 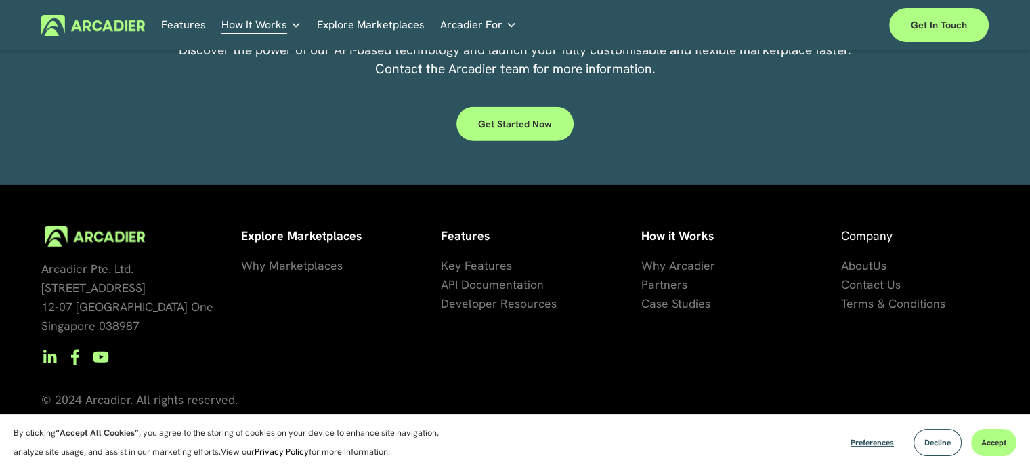 I want to click on a: YouTube, so click(x=101, y=357).